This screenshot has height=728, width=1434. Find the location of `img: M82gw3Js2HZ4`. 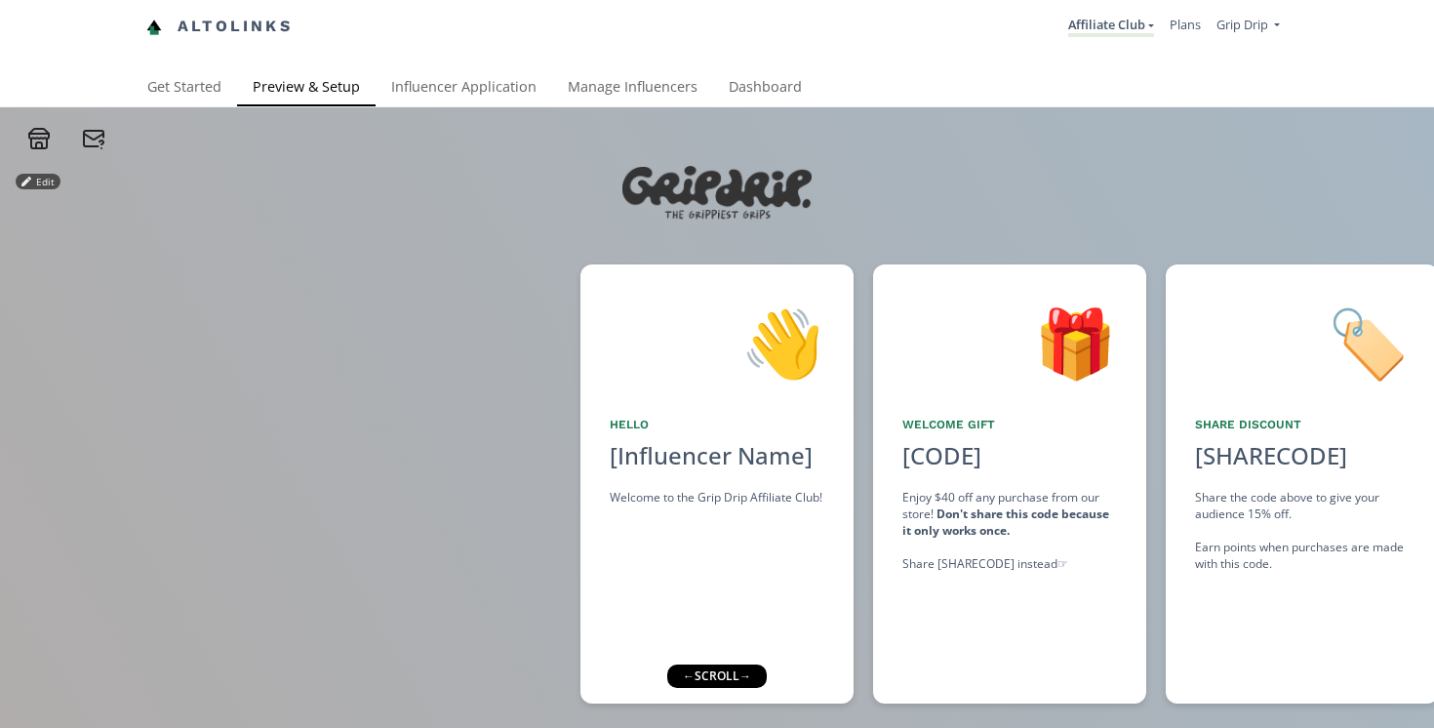

img: M82gw3Js2HZ4 is located at coordinates (716, 202).